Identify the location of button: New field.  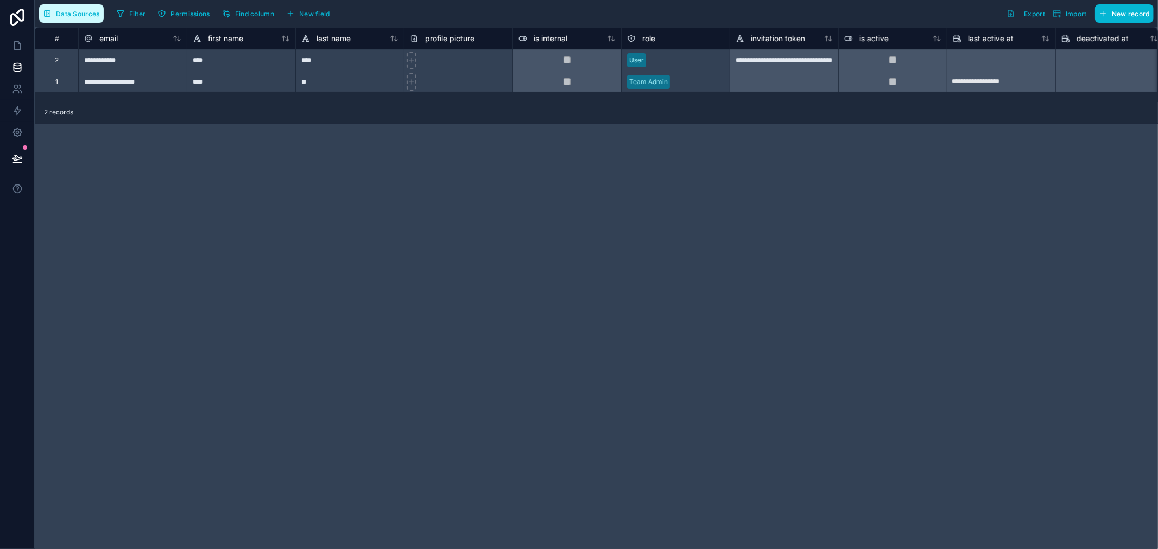
(308, 14).